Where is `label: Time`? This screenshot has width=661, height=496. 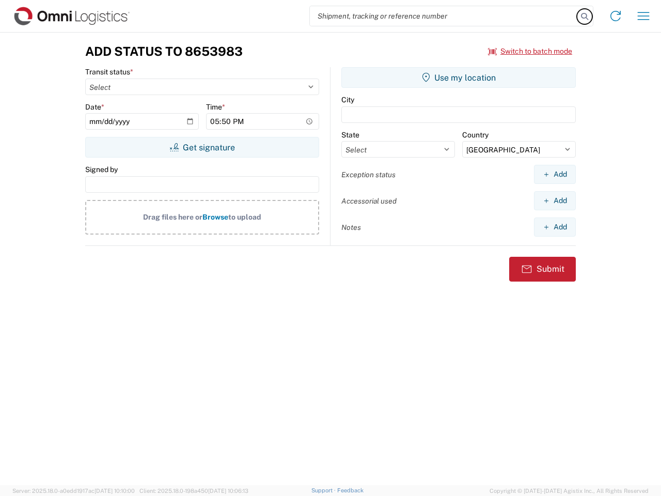
label: Time is located at coordinates (215, 107).